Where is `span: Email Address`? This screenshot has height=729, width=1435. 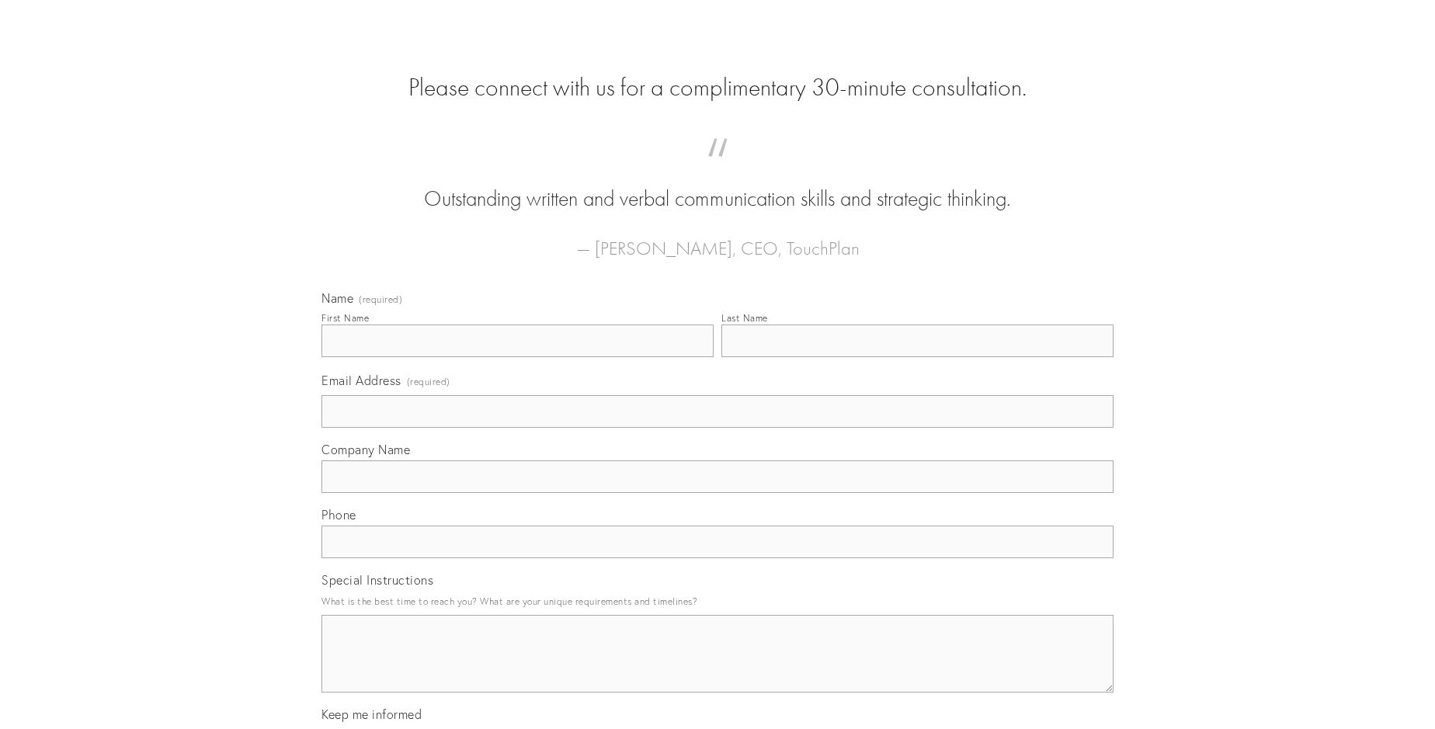
span: Email Address is located at coordinates (361, 380).